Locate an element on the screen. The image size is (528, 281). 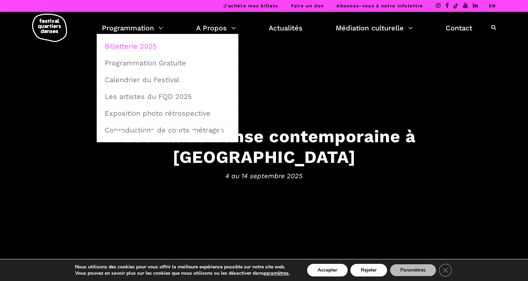
p: Vous pouvez en savoir plus sur les cookies que nous utilisons ou les désactiver dans . is located at coordinates (182, 273).